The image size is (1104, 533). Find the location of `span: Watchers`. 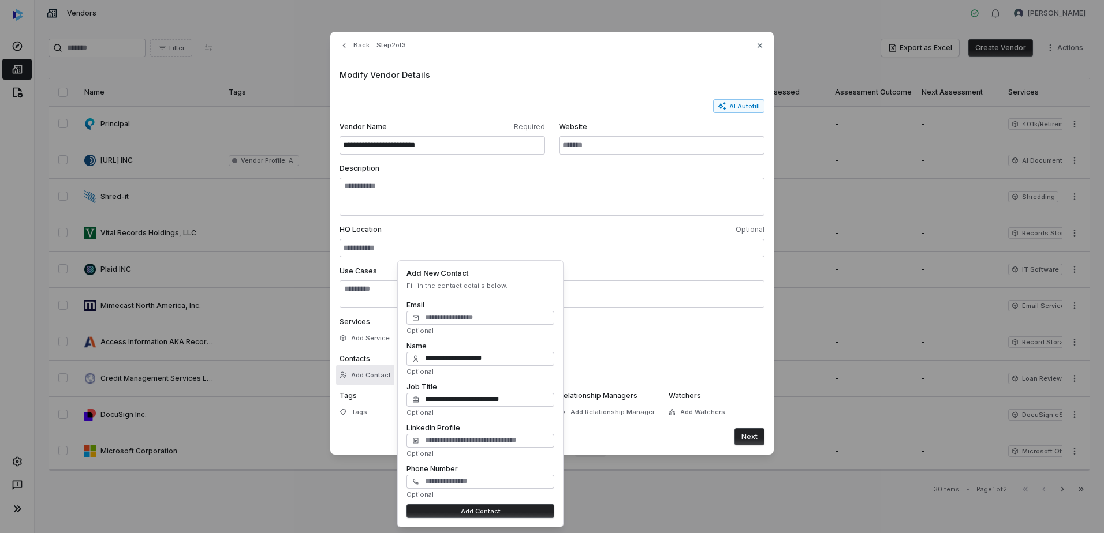

span: Watchers is located at coordinates (685, 395).